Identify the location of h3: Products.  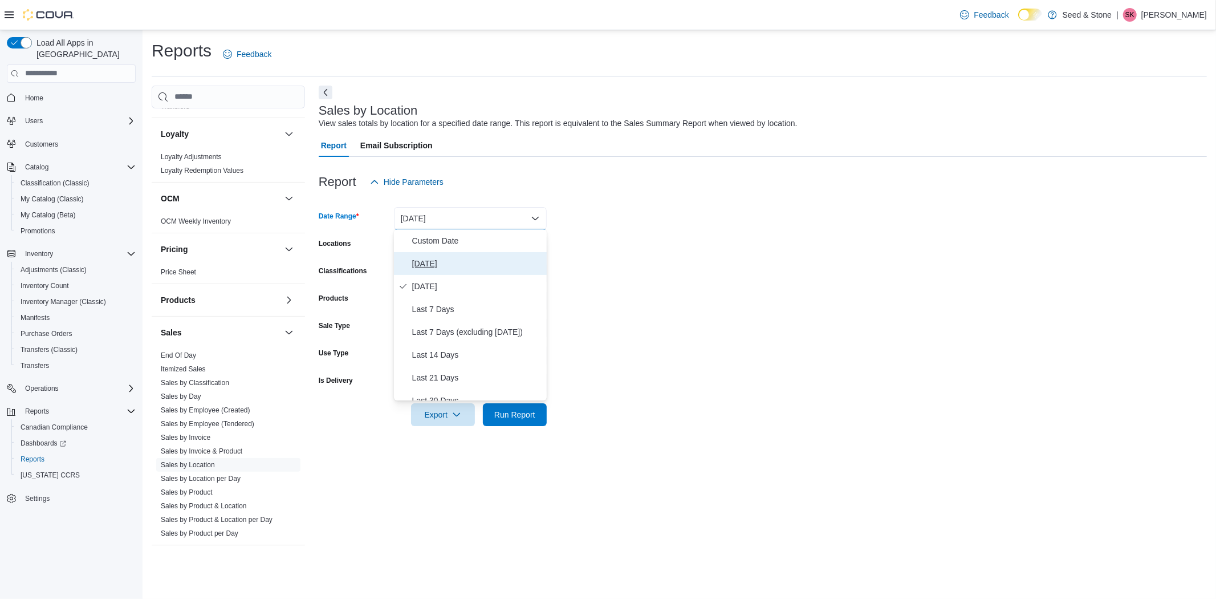
(178, 300).